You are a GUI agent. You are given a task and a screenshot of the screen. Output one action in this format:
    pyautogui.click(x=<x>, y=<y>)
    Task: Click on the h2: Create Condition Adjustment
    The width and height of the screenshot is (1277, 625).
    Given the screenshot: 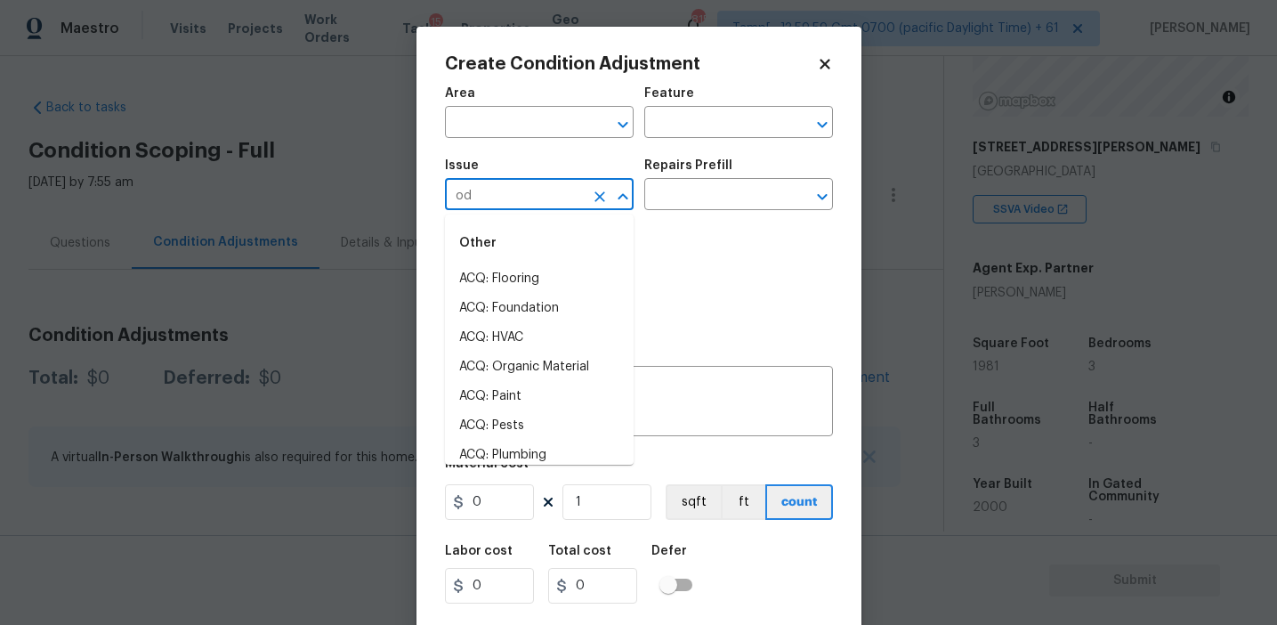 What is the action you would take?
    pyautogui.click(x=631, y=64)
    